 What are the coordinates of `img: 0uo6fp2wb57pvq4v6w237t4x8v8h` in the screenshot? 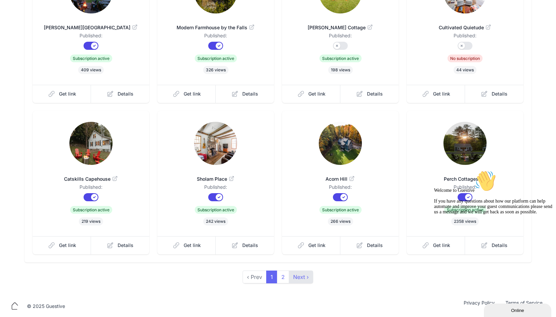 It's located at (465, 143).